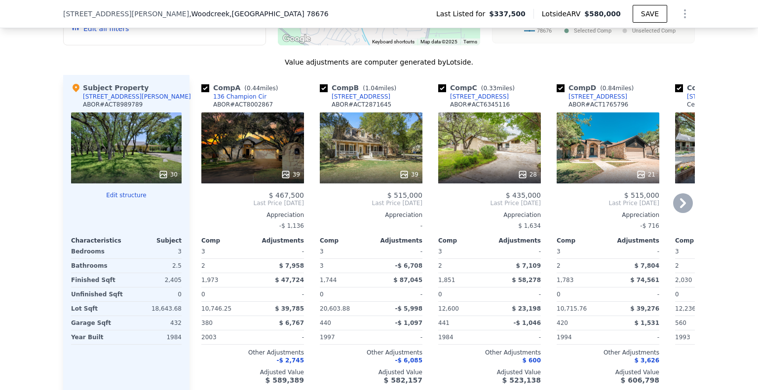 The width and height of the screenshot is (758, 390). What do you see at coordinates (528, 266) in the screenshot?
I see `span: $ 7,109` at bounding box center [528, 266].